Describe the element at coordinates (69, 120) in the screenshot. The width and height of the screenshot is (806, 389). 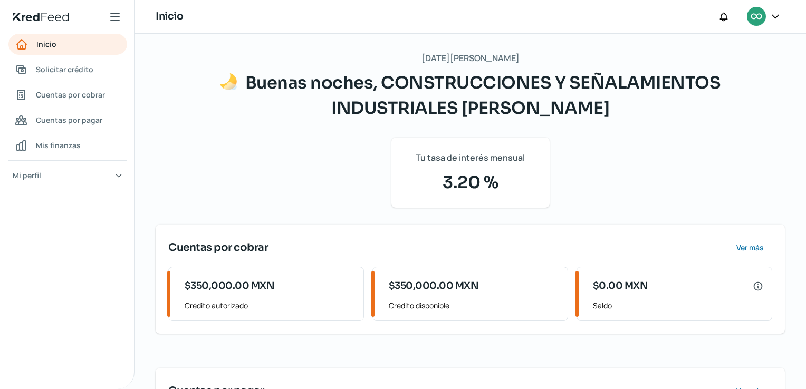
I see `span: Cuentas por pagar` at that location.